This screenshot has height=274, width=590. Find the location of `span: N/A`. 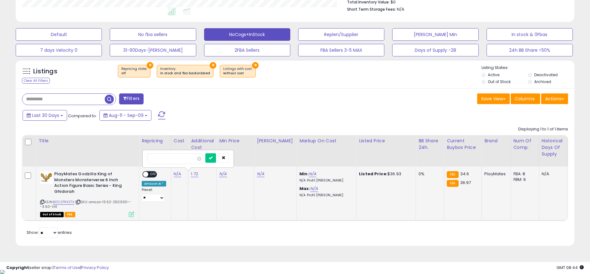

span: N/A is located at coordinates (400, 9).